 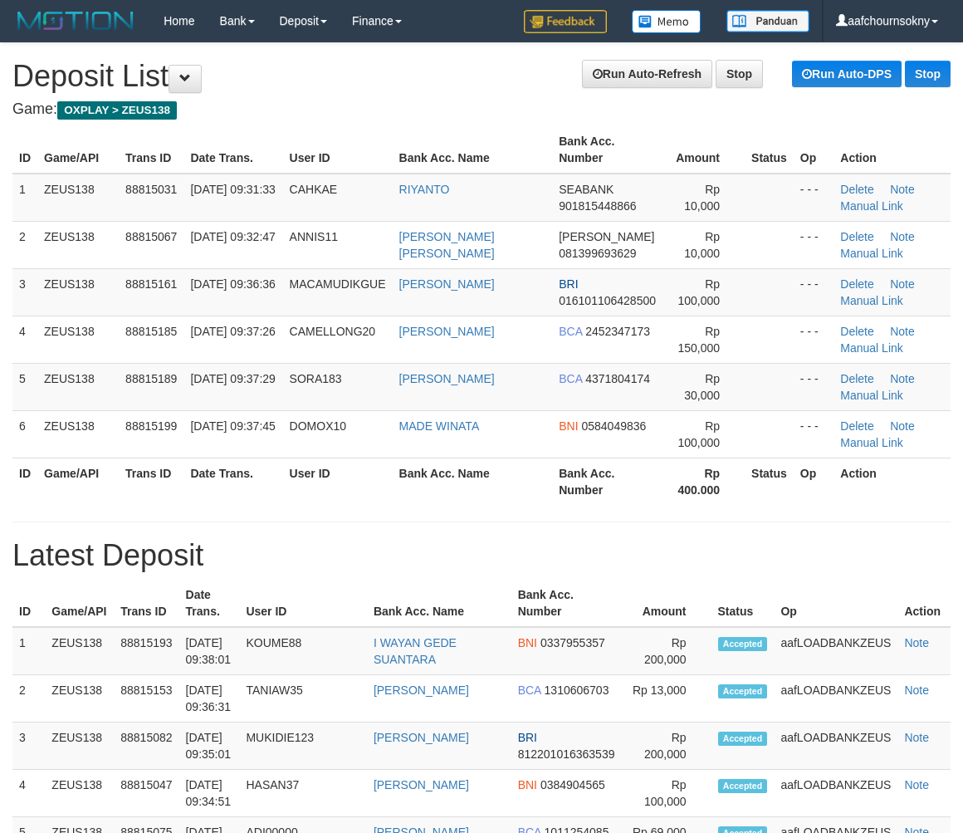 I want to click on td: Rp 13,000, so click(x=666, y=698).